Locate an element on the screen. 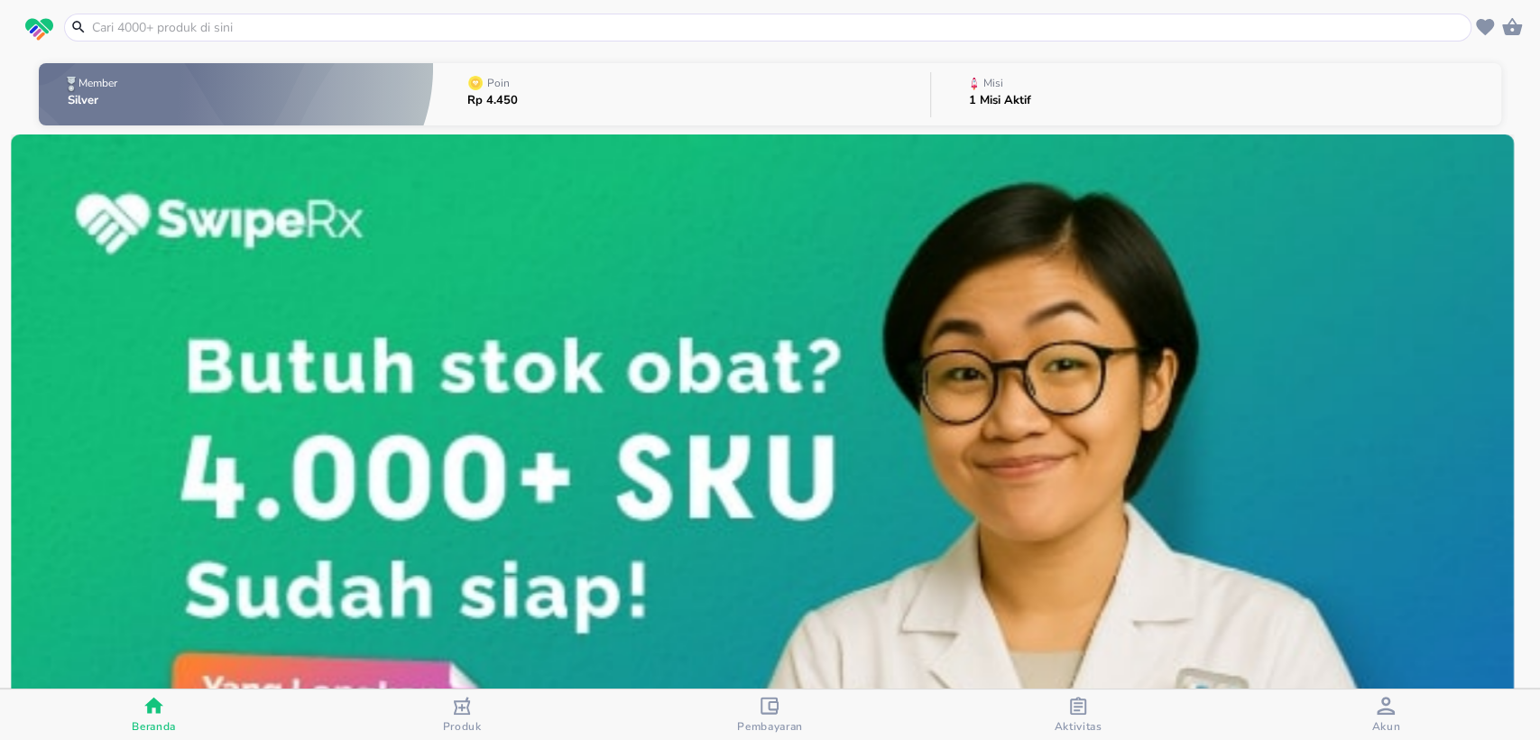  p: Rp 4.450 is located at coordinates (493, 100).